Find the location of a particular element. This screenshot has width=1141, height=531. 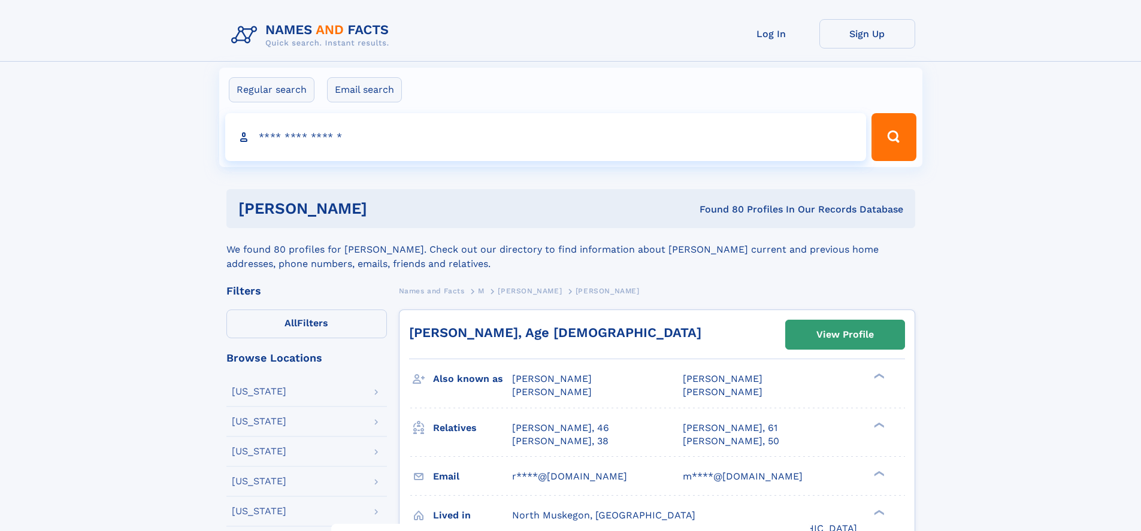

a: M is located at coordinates (481, 290).